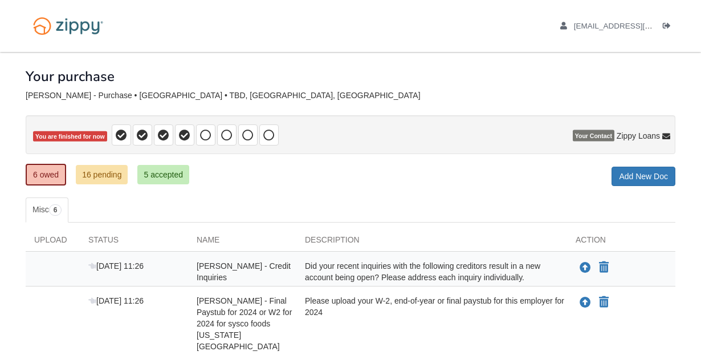 This screenshot has width=701, height=355. Describe the element at coordinates (52, 242) in the screenshot. I see `div: Upload` at that location.